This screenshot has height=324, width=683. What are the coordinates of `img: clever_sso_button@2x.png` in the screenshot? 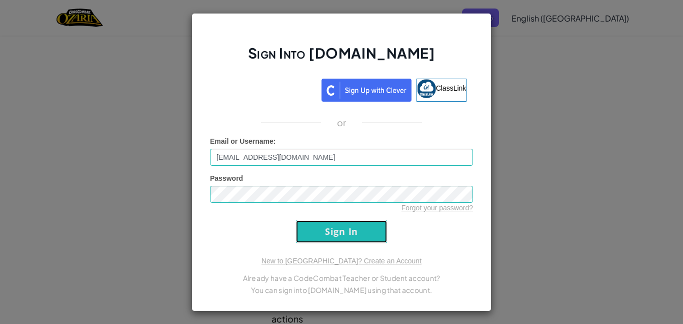 It's located at (367, 90).